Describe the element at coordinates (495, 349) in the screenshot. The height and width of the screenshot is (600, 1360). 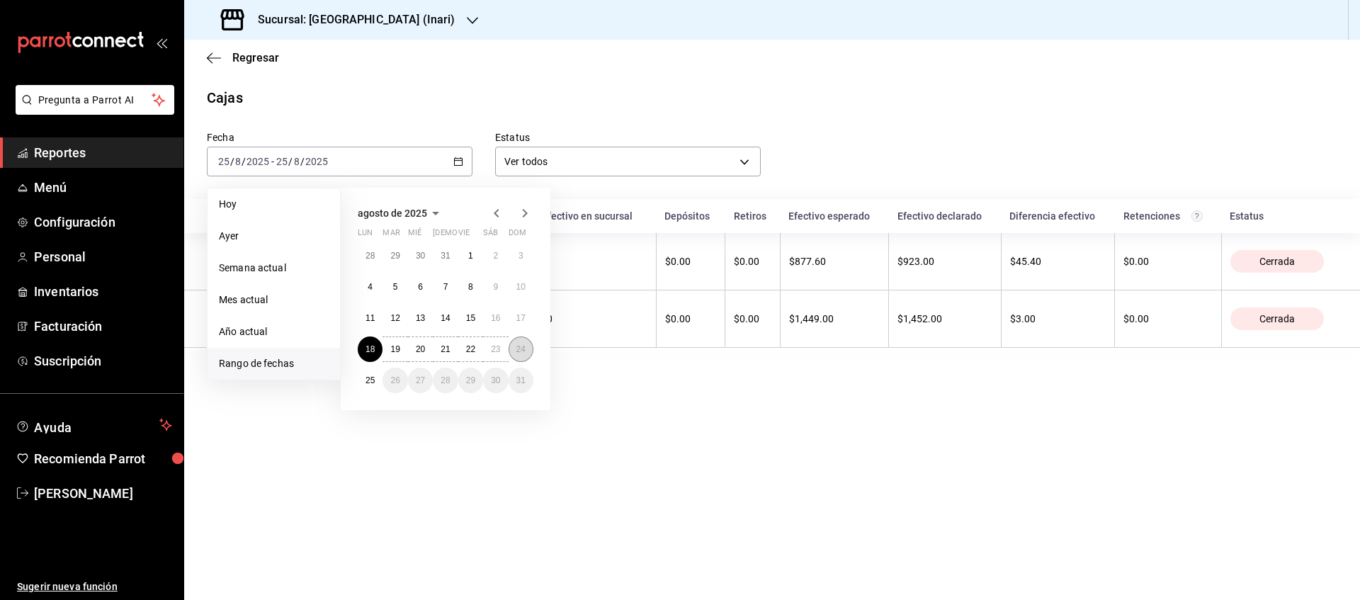
I see `button: 23 de agosto de 2025` at that location.